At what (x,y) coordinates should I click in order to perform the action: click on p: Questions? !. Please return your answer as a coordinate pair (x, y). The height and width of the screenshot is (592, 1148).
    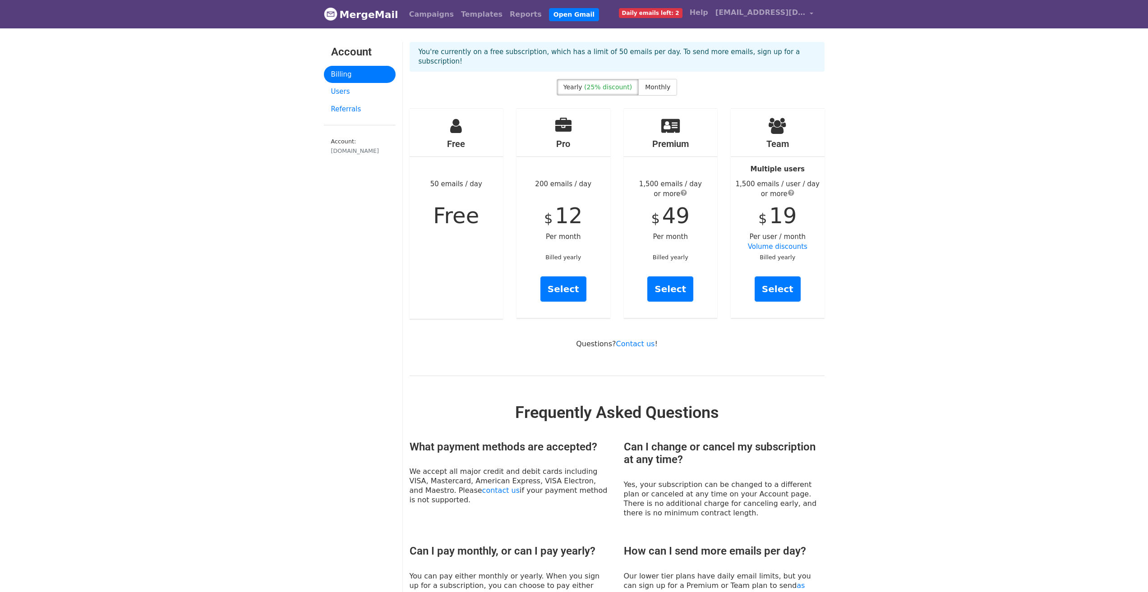
    Looking at the image, I should click on (617, 344).